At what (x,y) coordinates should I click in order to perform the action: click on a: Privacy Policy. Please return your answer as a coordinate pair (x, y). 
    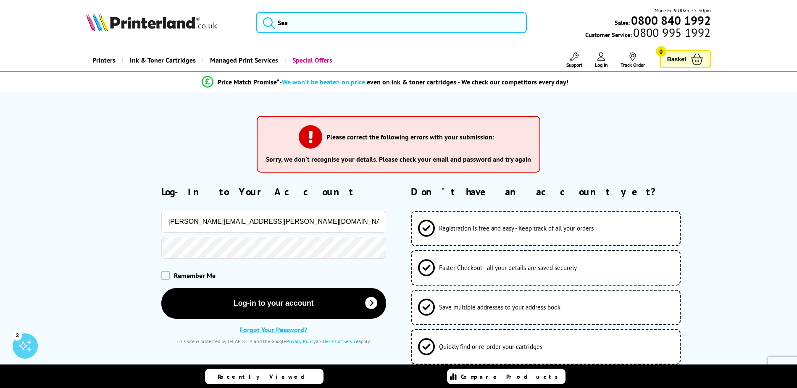
    Looking at the image, I should click on (301, 341).